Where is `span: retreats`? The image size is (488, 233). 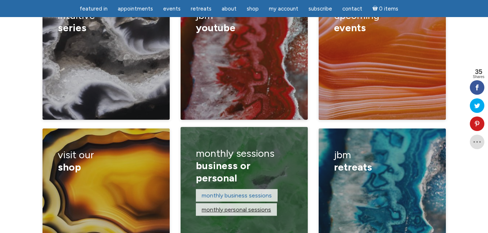
span: retreats is located at coordinates (352, 167).